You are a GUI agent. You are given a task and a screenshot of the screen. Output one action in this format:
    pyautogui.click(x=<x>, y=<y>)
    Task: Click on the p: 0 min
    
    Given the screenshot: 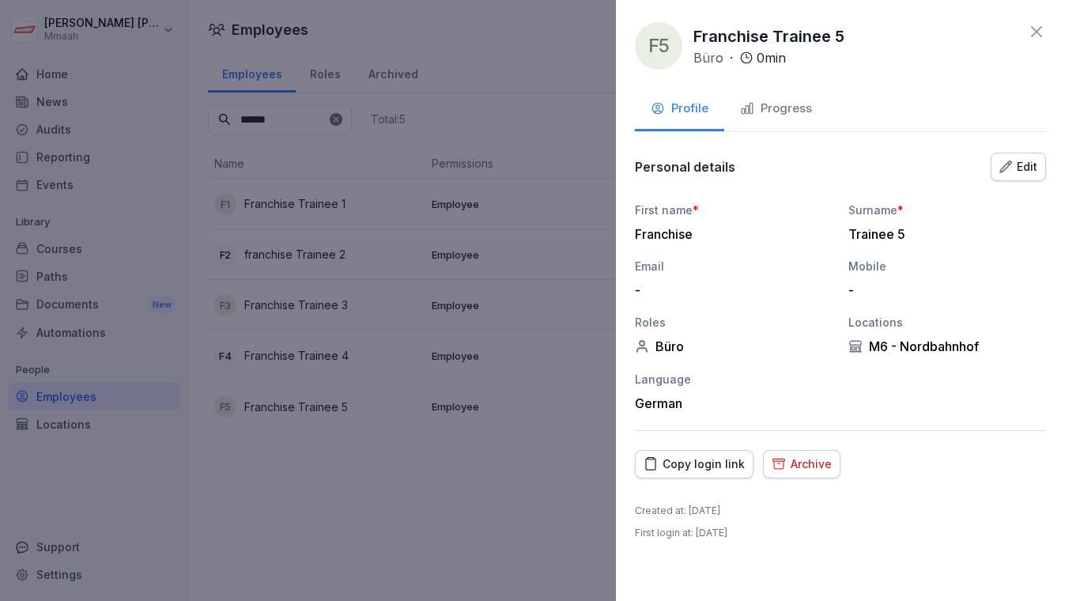 What is the action you would take?
    pyautogui.click(x=771, y=58)
    